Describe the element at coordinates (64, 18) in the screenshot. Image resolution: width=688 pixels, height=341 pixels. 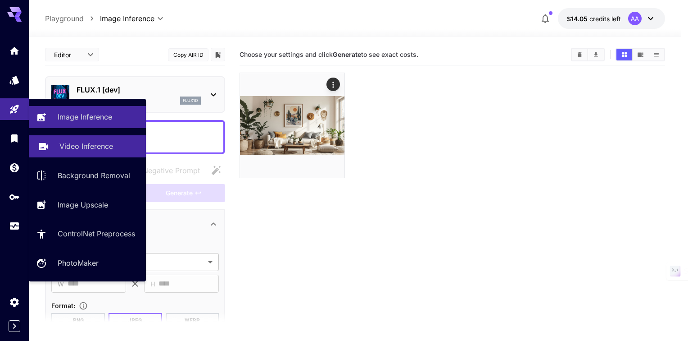
I see `p: Playground` at that location.